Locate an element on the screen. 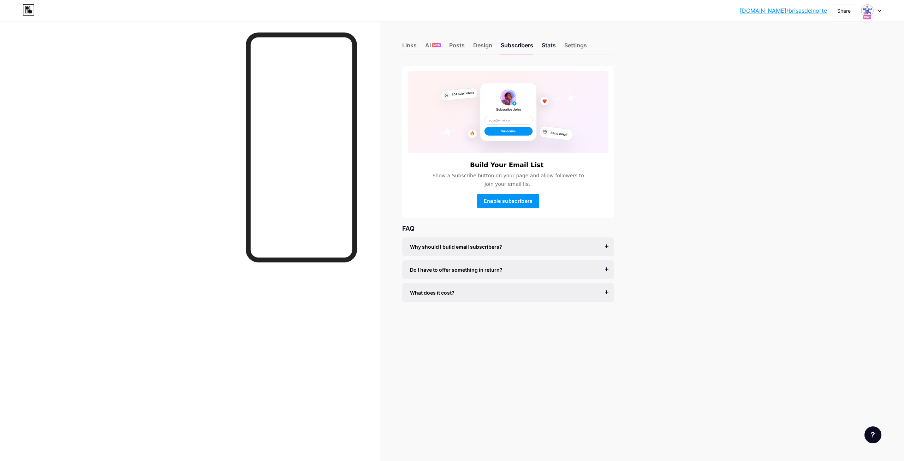 The width and height of the screenshot is (904, 461). span: Show a Subscribe button on your page and allow followers to join your email list. is located at coordinates (508, 180).